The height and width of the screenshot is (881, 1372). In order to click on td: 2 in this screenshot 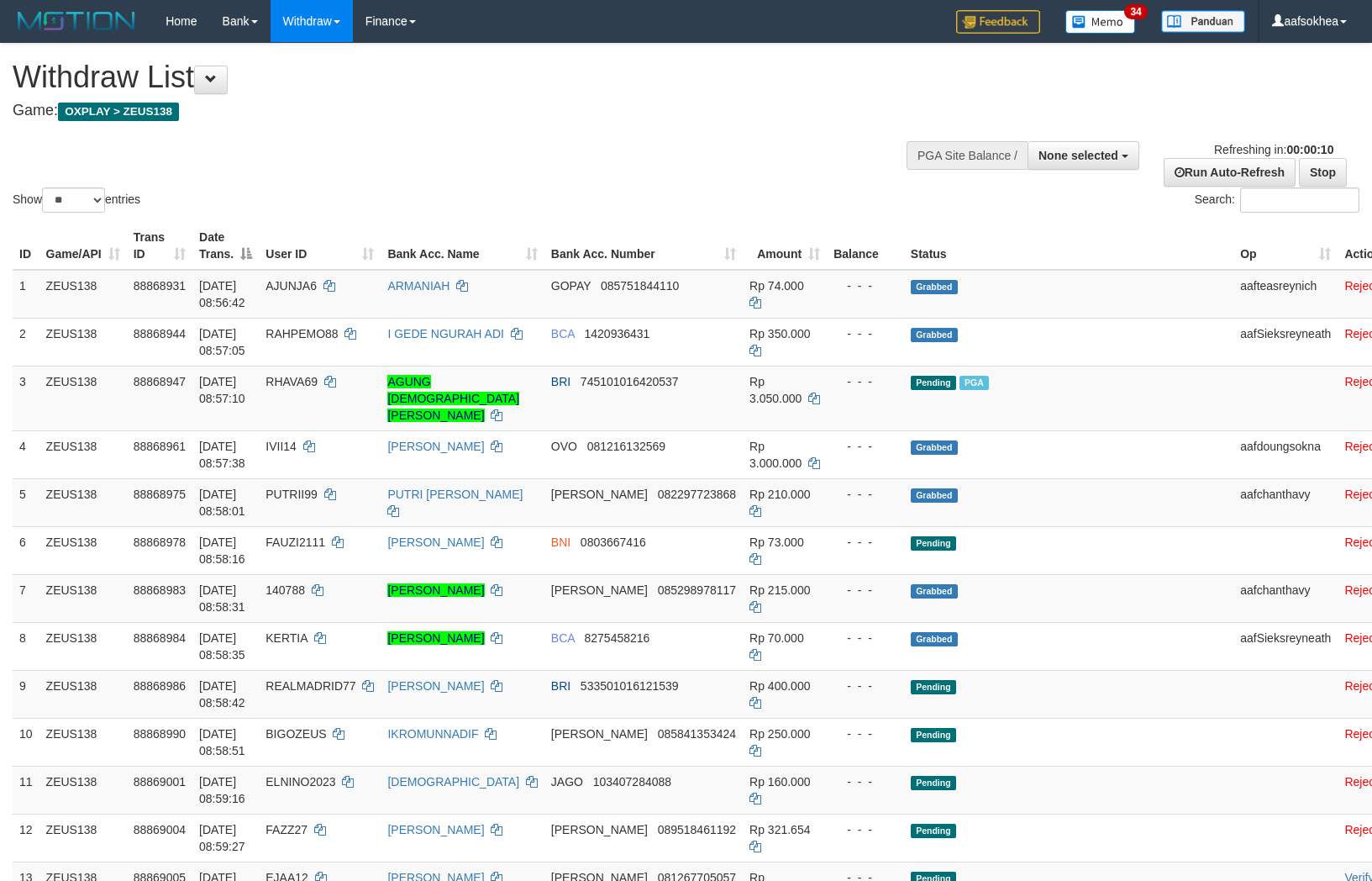, I will do `click(26, 342)`.